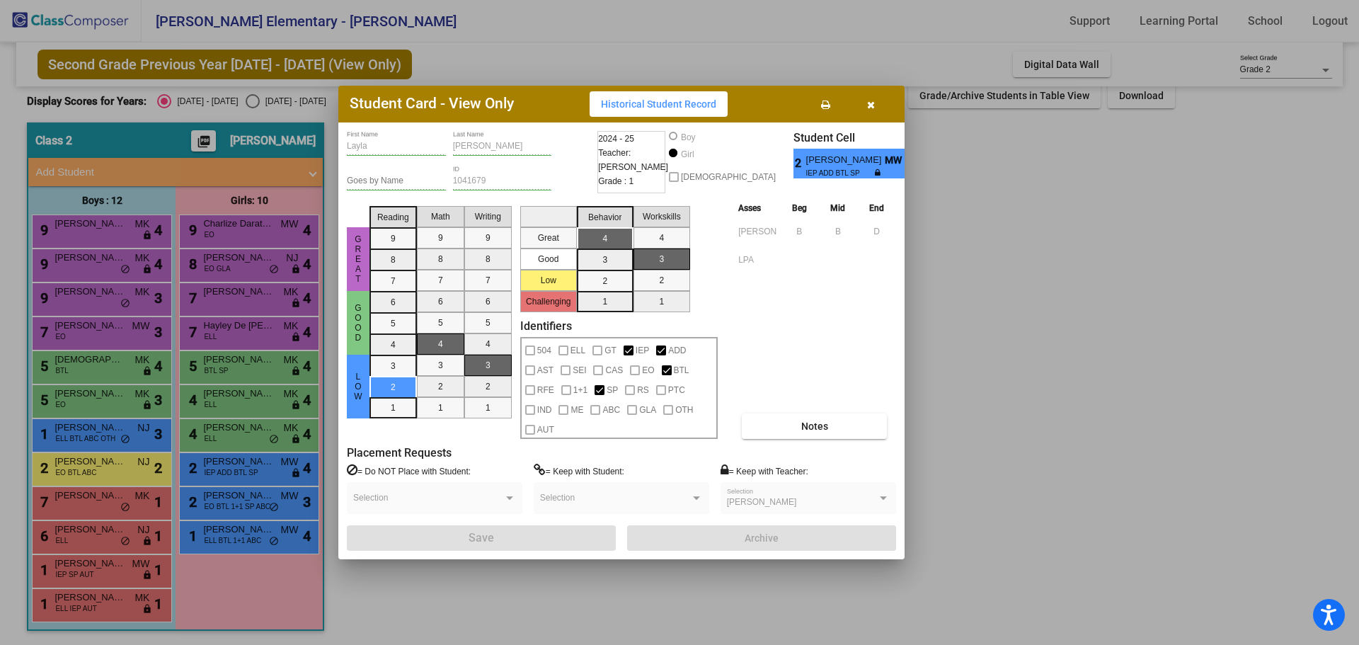 Image resolution: width=1359 pixels, height=645 pixels. Describe the element at coordinates (761, 538) in the screenshot. I see `button: Archive` at that location.